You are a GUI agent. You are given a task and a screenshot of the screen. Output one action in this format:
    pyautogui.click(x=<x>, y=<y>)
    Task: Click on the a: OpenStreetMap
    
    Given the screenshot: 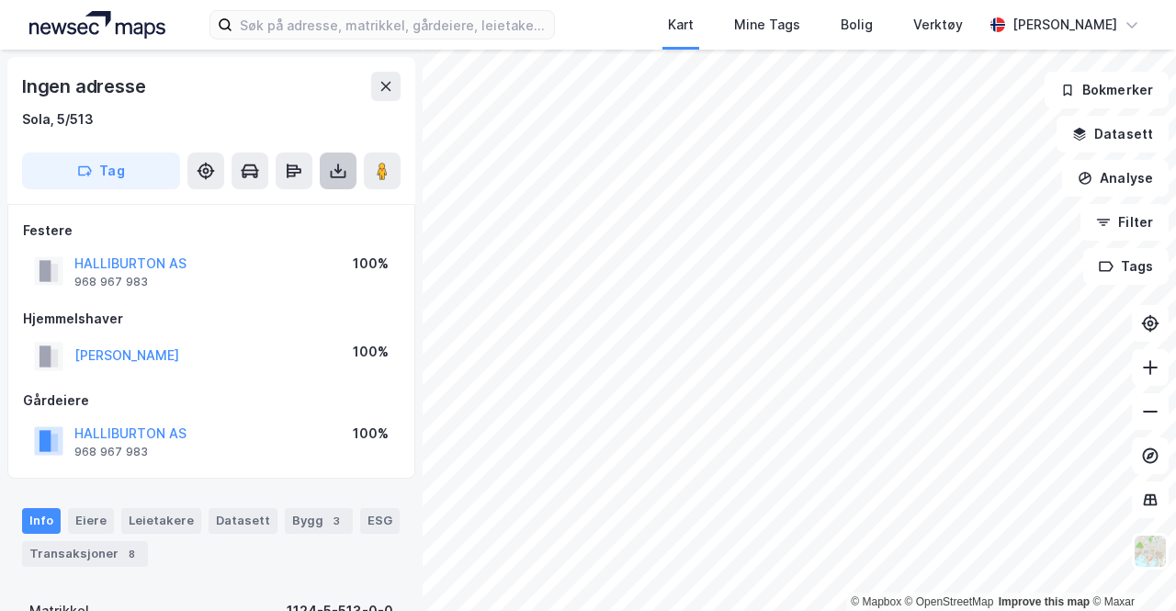 What is the action you would take?
    pyautogui.click(x=949, y=602)
    